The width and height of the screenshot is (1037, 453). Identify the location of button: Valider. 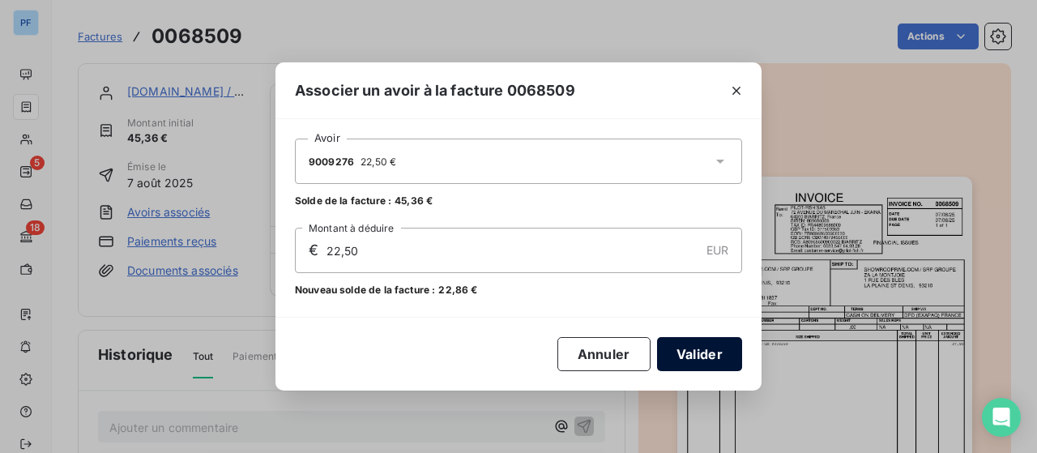
(699, 354).